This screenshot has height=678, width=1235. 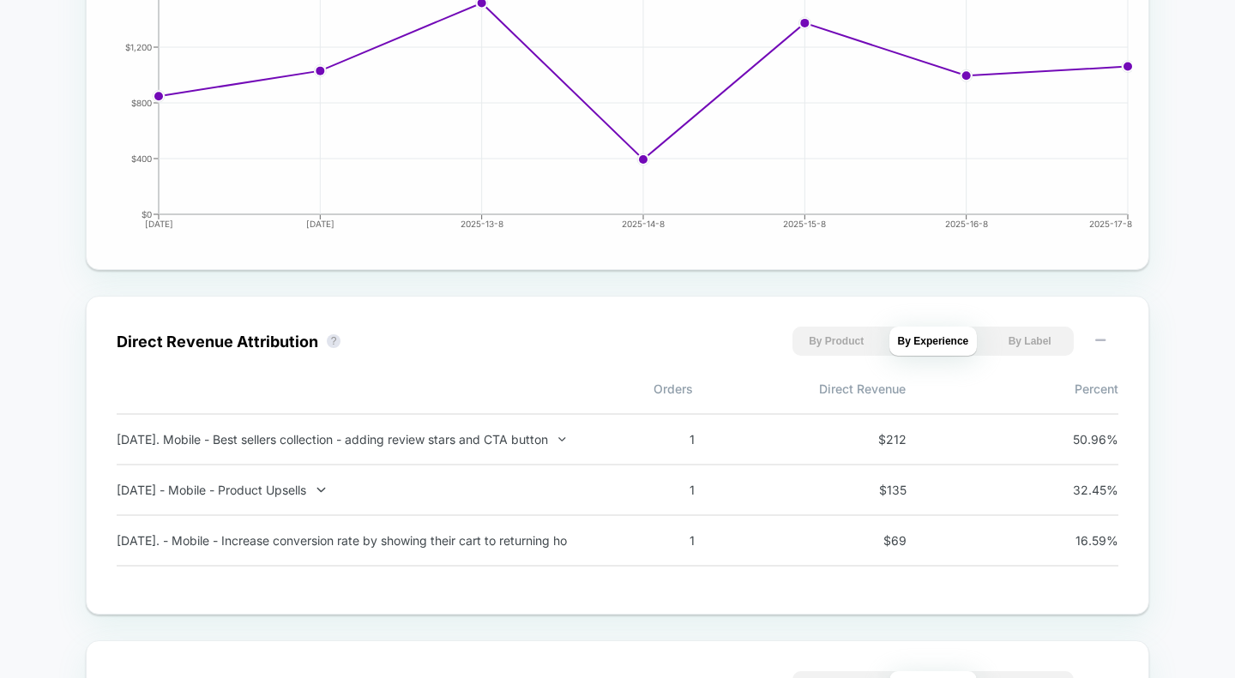 What do you see at coordinates (147, 214) in the screenshot?
I see `tspan: $0` at bounding box center [147, 214].